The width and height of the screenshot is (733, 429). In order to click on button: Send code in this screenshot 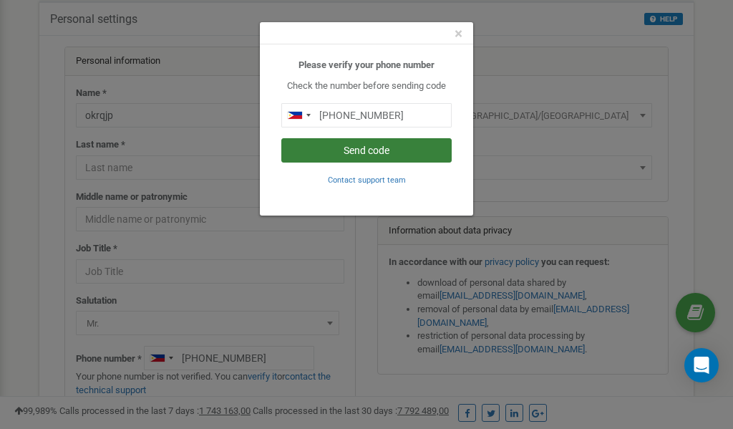, I will do `click(366, 150)`.